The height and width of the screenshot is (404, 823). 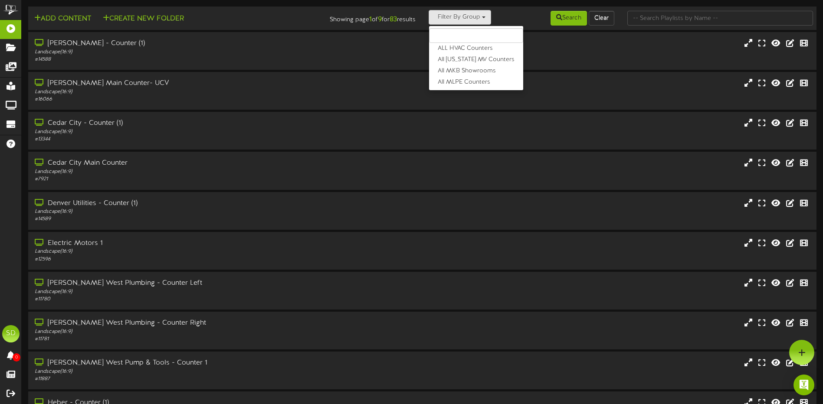 What do you see at coordinates (476, 49) in the screenshot?
I see `label: ALL HVAC Counters` at bounding box center [476, 49].